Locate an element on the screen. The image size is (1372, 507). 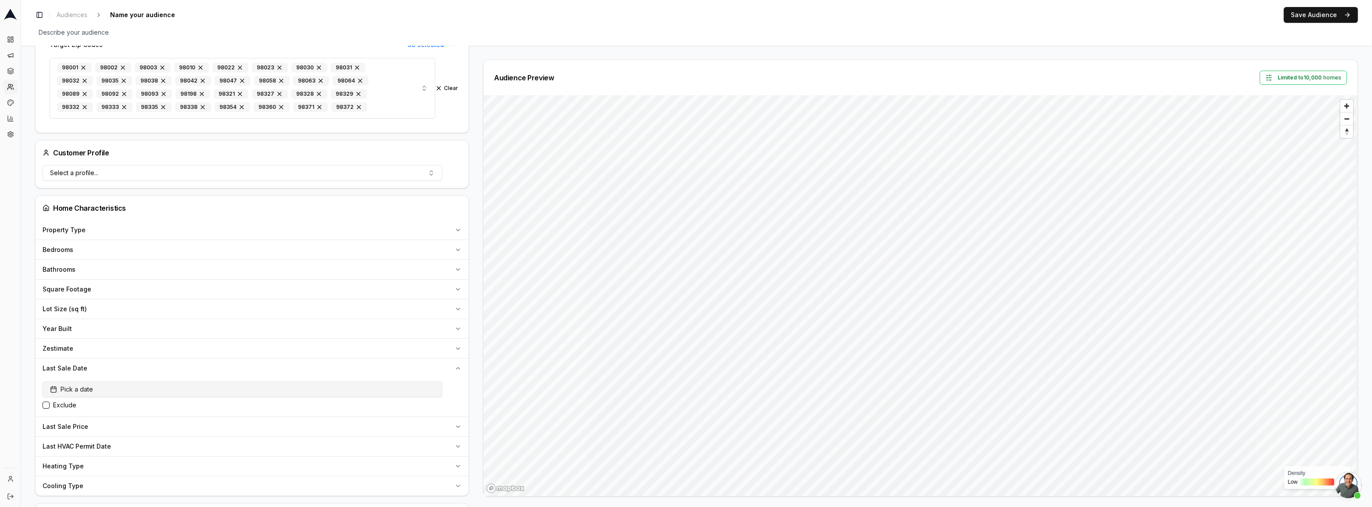
div: 98329 is located at coordinates (349, 94).